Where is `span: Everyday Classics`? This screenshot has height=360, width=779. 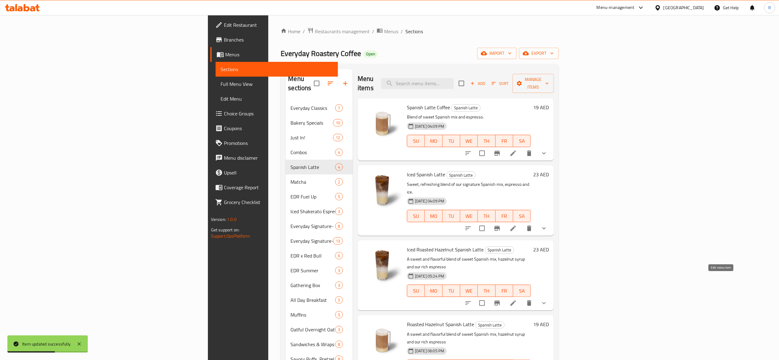
span: Everyday Classics is located at coordinates (313, 108).